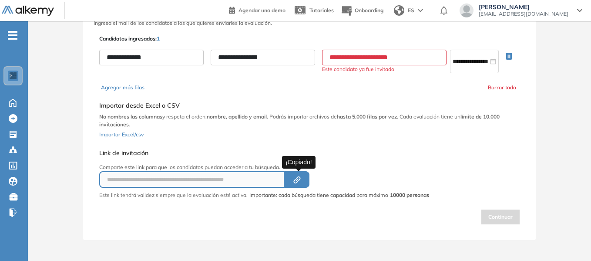  Describe the element at coordinates (411, 10) in the screenshot. I see `span: ES` at that location.